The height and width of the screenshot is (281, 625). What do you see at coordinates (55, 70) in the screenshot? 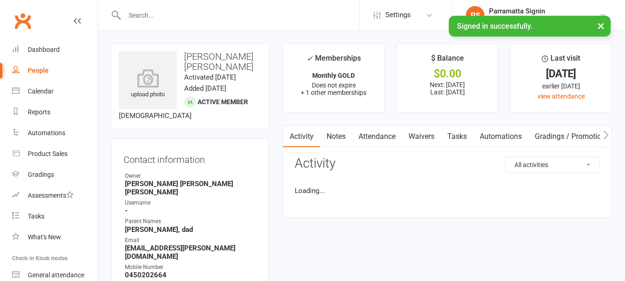
I see `a: People` at bounding box center [55, 70].